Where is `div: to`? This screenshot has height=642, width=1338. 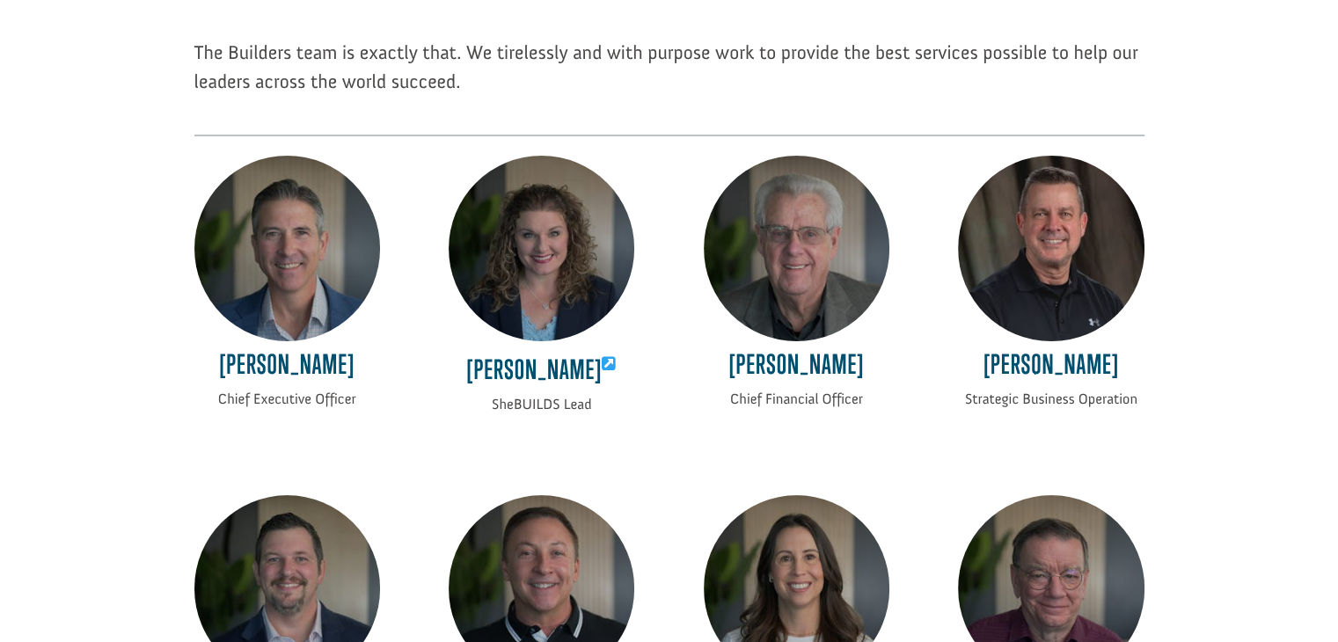 div: to is located at coordinates (136, 61).